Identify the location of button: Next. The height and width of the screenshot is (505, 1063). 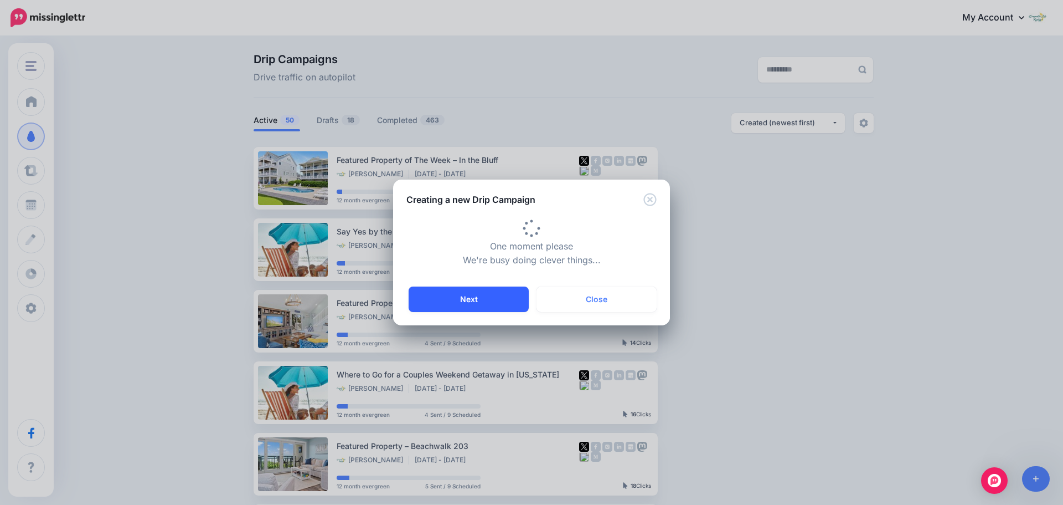
(469, 299).